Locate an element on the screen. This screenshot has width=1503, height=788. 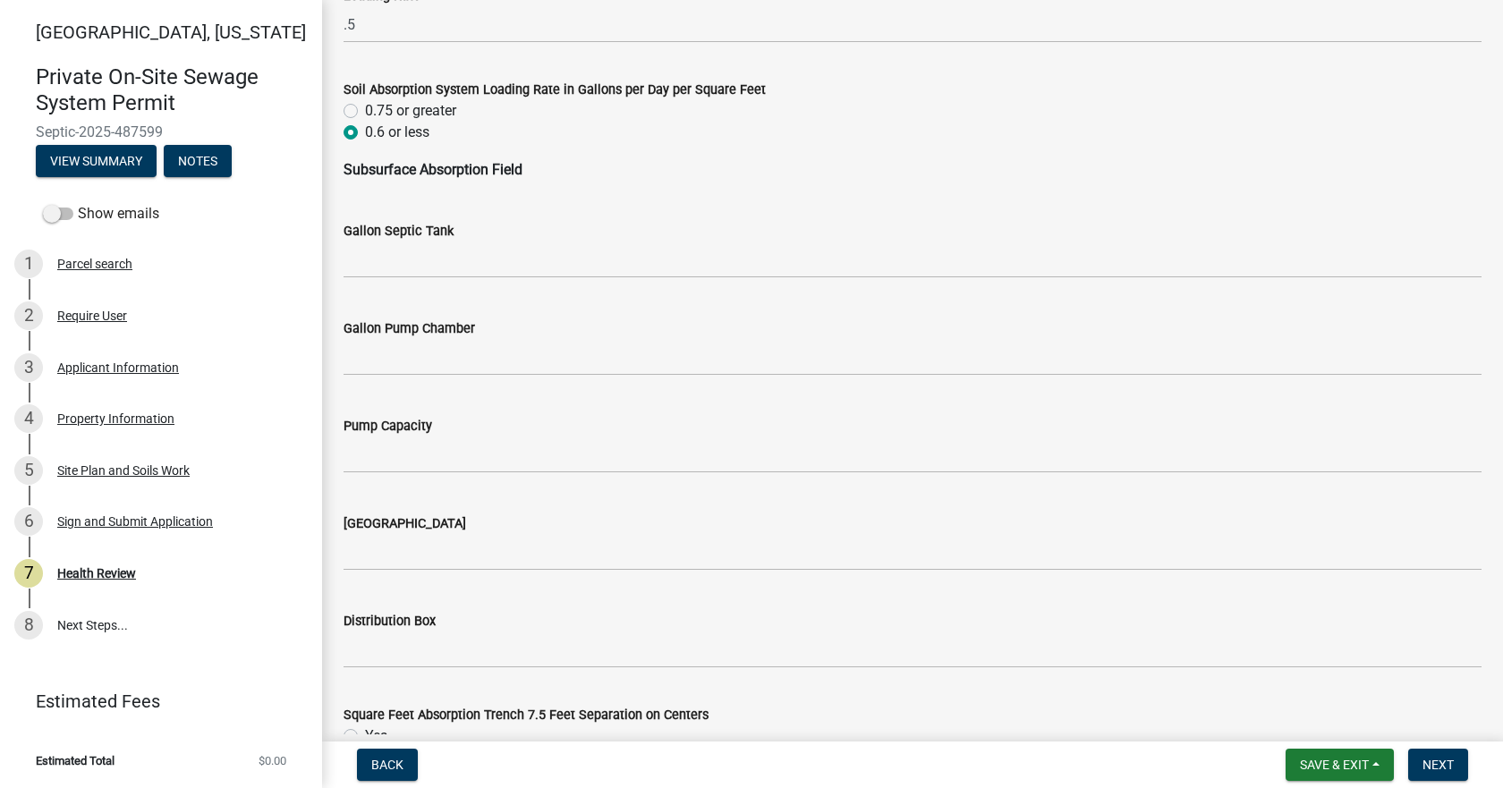
label: Distribution Box is located at coordinates (389, 622).